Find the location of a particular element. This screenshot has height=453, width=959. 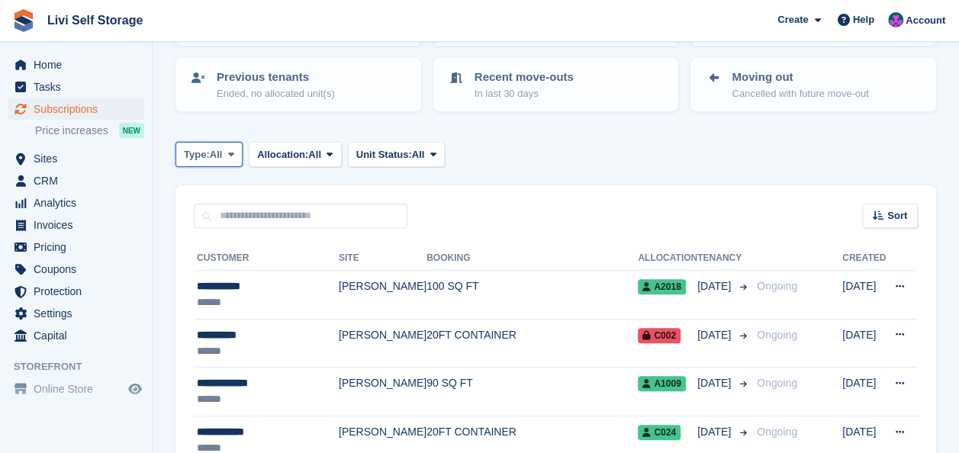

span: Allocation: is located at coordinates (282, 155).